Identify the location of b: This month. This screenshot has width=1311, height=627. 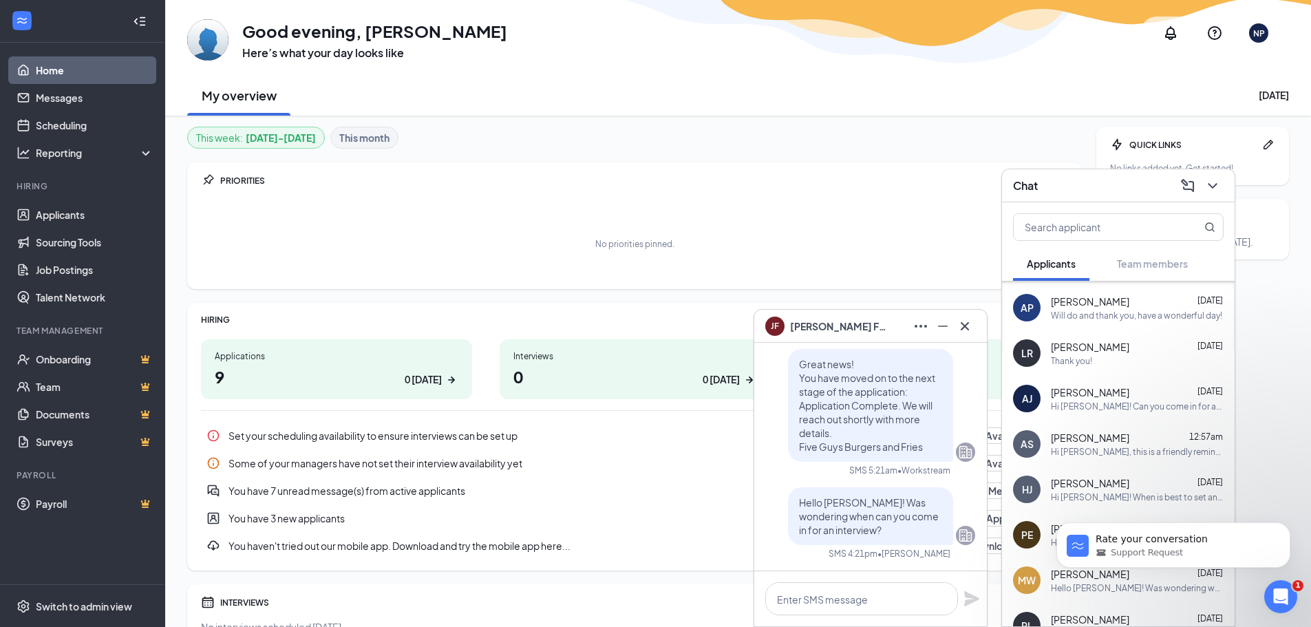
(364, 138).